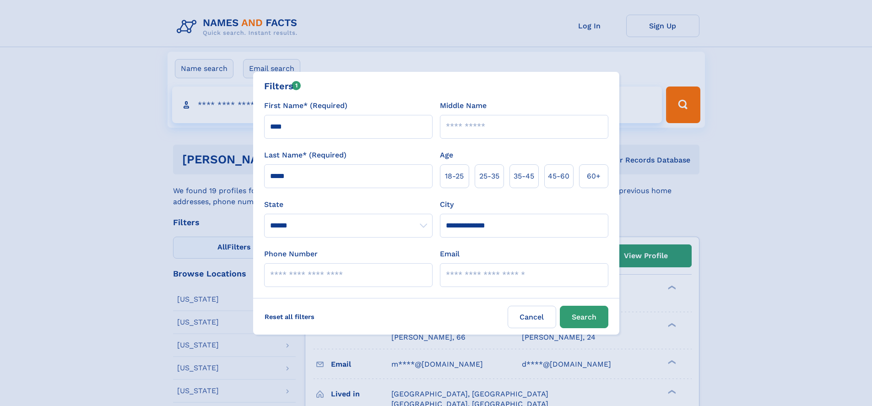  What do you see at coordinates (584, 317) in the screenshot?
I see `button: Search` at bounding box center [584, 317].